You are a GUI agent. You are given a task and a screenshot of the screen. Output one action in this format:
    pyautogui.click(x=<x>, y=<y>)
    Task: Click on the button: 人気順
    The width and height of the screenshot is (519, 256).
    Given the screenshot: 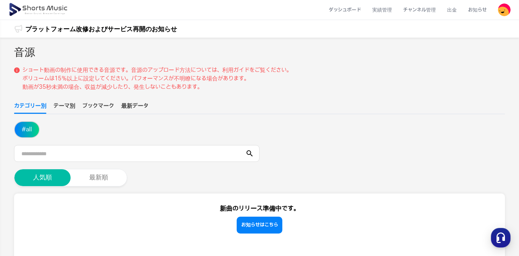 What is the action you would take?
    pyautogui.click(x=43, y=178)
    